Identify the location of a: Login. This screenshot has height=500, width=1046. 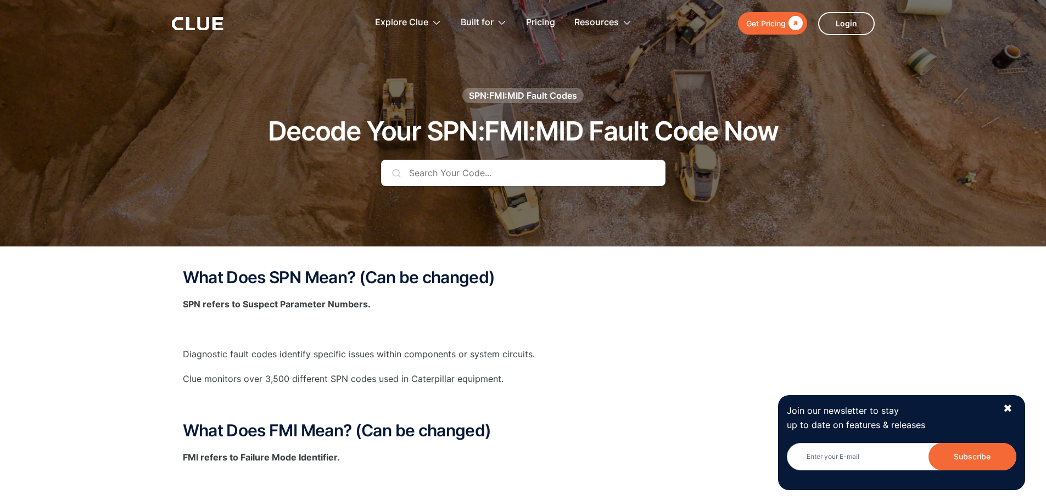
(846, 24).